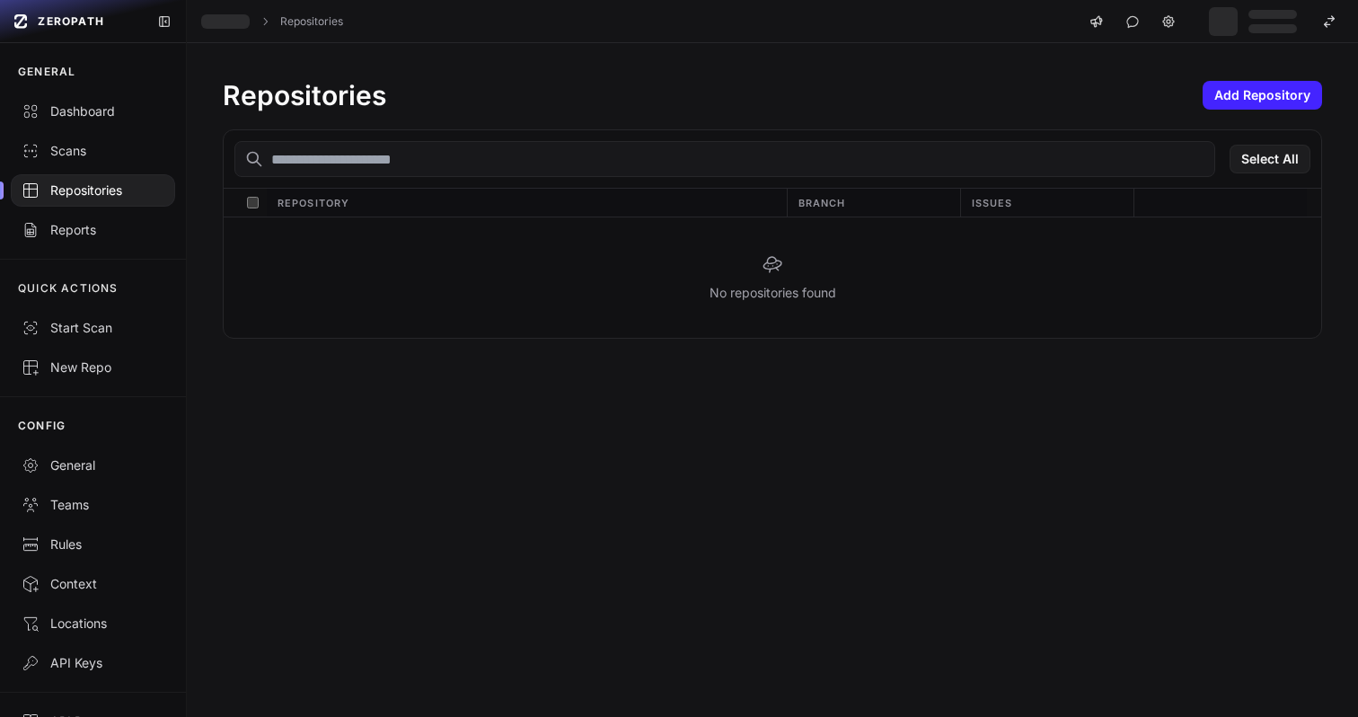 The height and width of the screenshot is (717, 1358). I want to click on div: No repositories found, so click(773, 278).